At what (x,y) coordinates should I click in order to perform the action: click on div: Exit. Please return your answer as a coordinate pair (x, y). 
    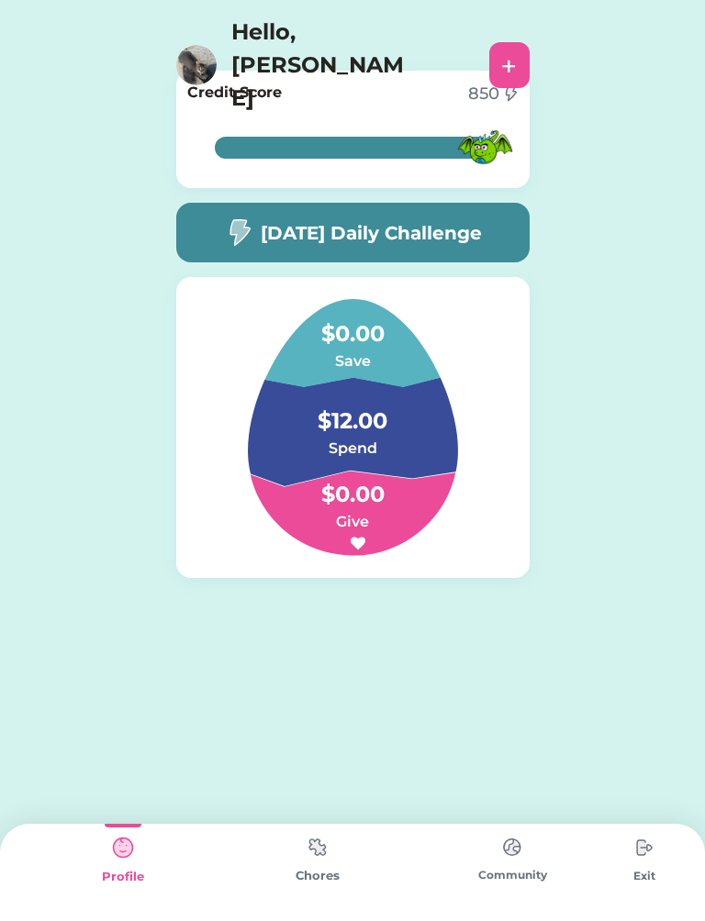
    Looking at the image, I should click on (644, 876).